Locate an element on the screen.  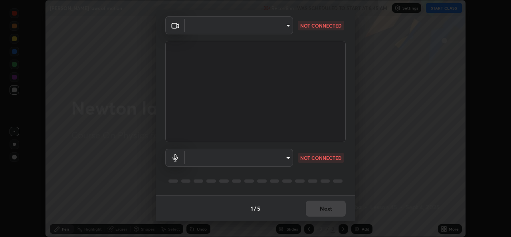
h4: 5 is located at coordinates (259, 208).